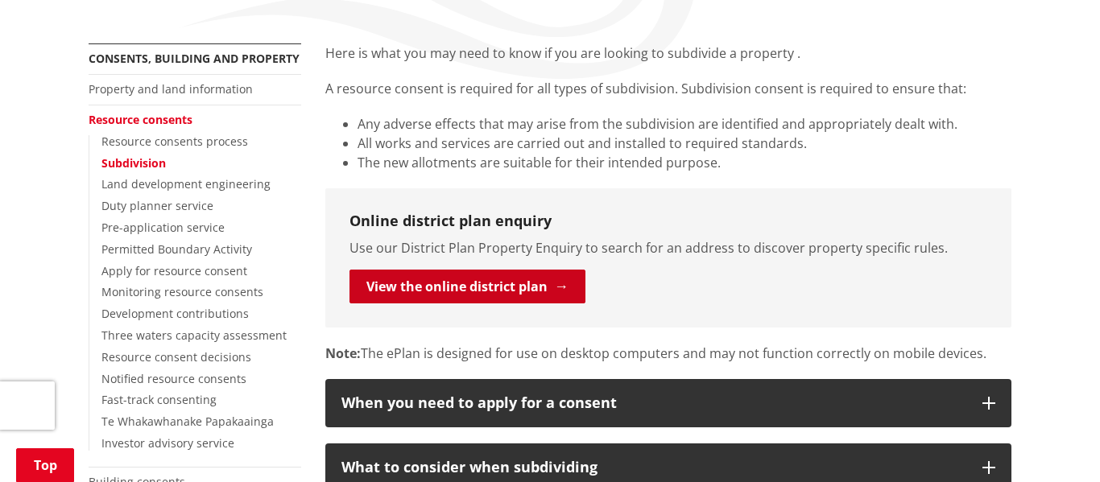 This screenshot has width=1100, height=482. I want to click on a: Monitoring resource consents, so click(182, 291).